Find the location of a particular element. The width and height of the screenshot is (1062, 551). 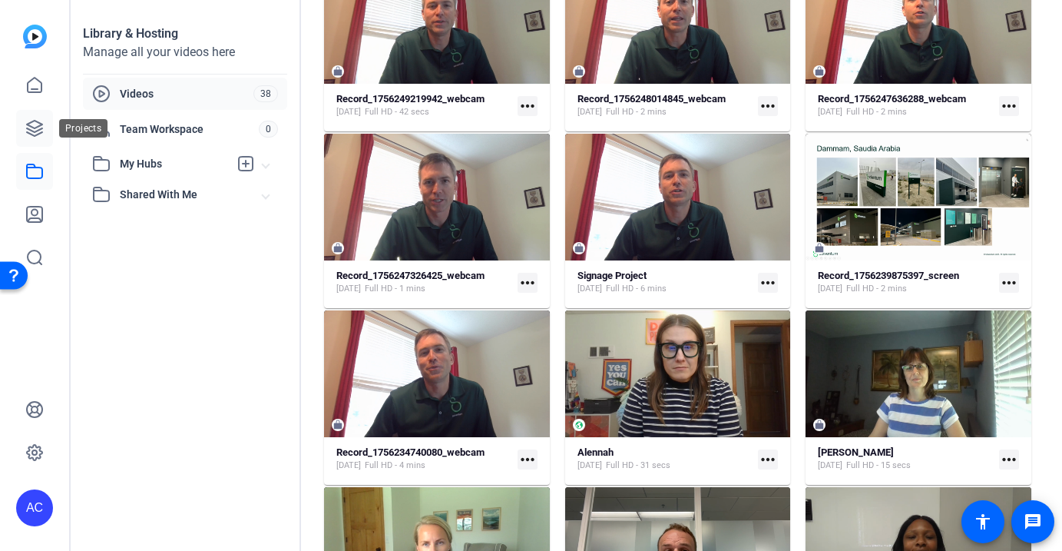

span: Shared With Me is located at coordinates (191, 194).